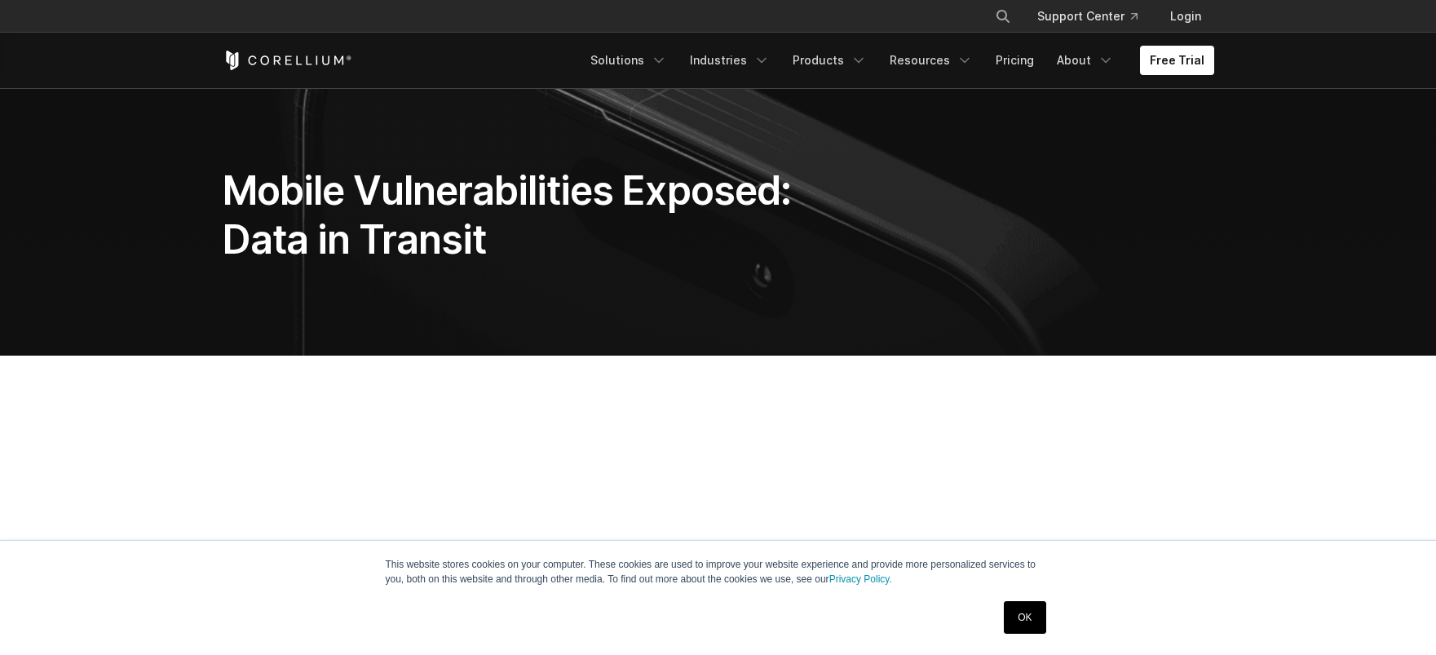 This screenshot has height=655, width=1436. What do you see at coordinates (1014, 60) in the screenshot?
I see `a: Pricing` at bounding box center [1014, 60].